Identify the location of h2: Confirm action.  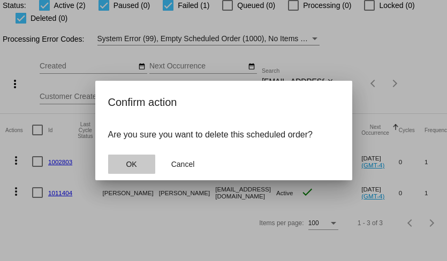
(224, 102).